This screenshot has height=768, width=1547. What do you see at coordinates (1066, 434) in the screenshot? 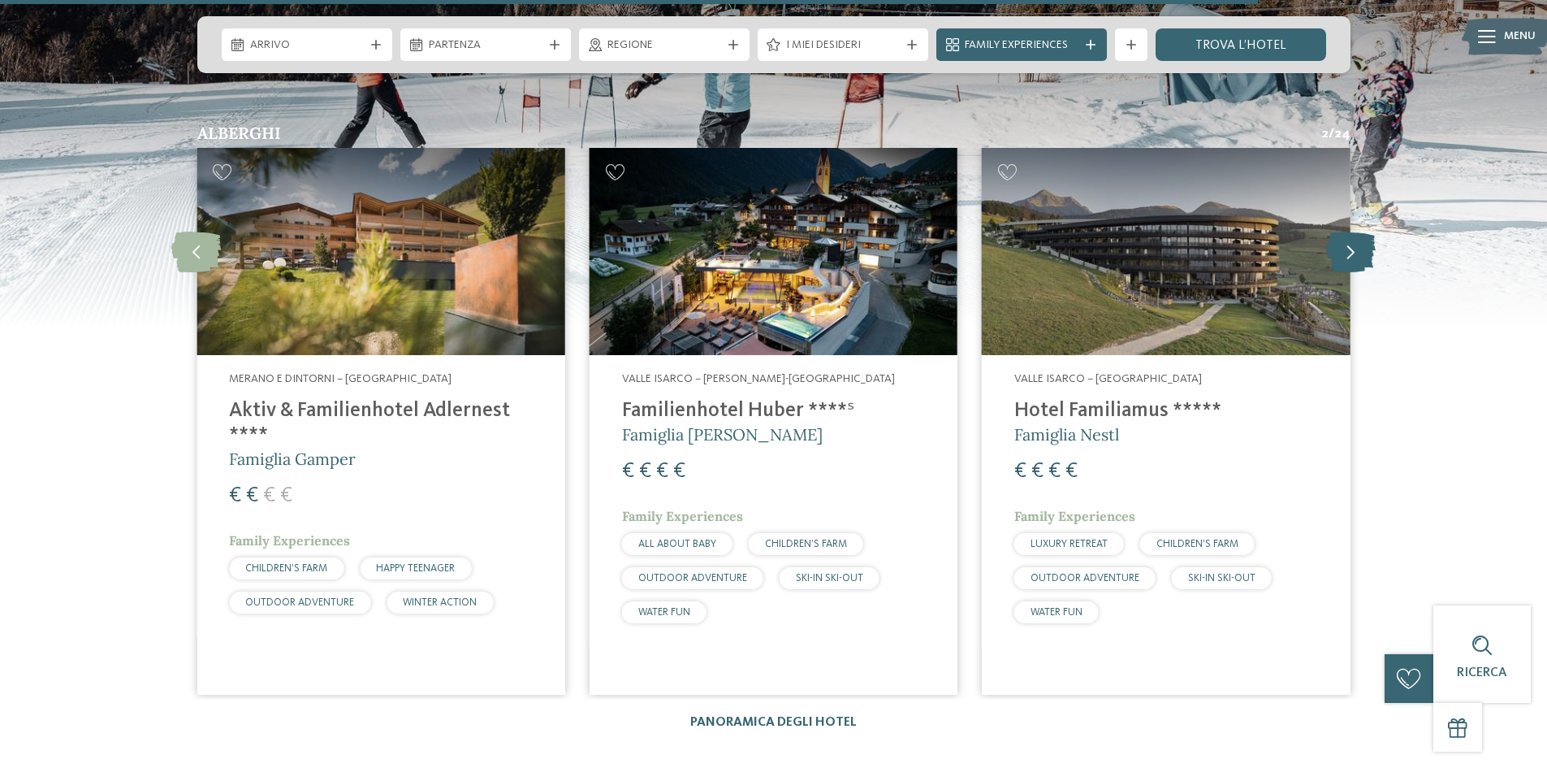
I see `span: Famiglia Nestl` at bounding box center [1066, 434].